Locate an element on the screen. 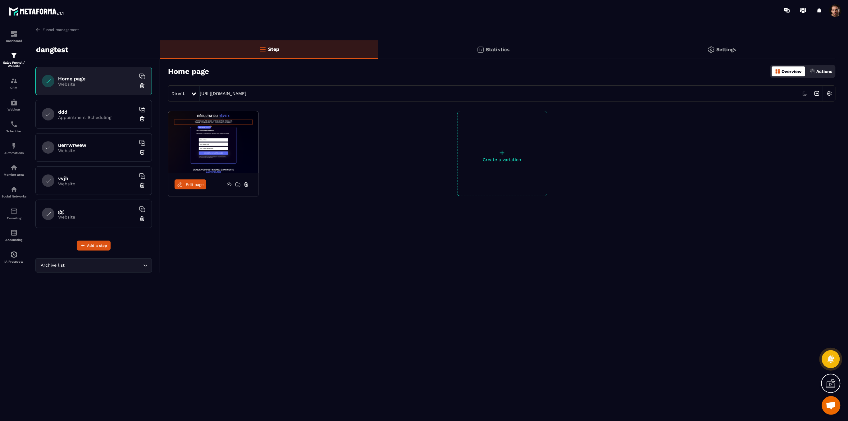 Image resolution: width=848 pixels, height=421 pixels. p: Settings is located at coordinates (726, 49).